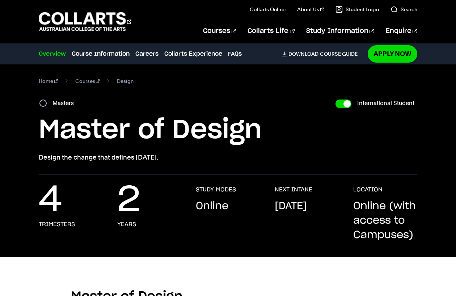 Image resolution: width=456 pixels, height=296 pixels. Describe the element at coordinates (267, 9) in the screenshot. I see `a: Collarts Online` at that location.